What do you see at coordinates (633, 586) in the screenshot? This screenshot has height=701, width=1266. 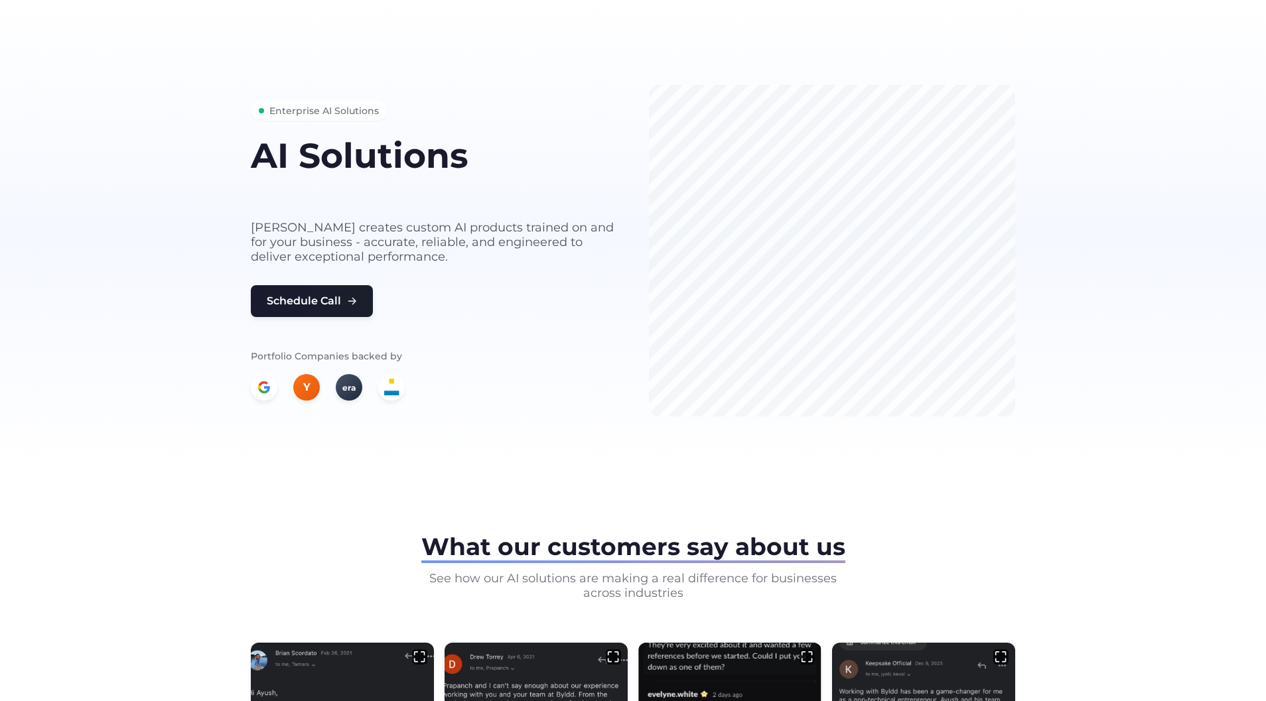 I see `p: See how our AI solutions are making a real difference for businesses across industries` at bounding box center [633, 586].